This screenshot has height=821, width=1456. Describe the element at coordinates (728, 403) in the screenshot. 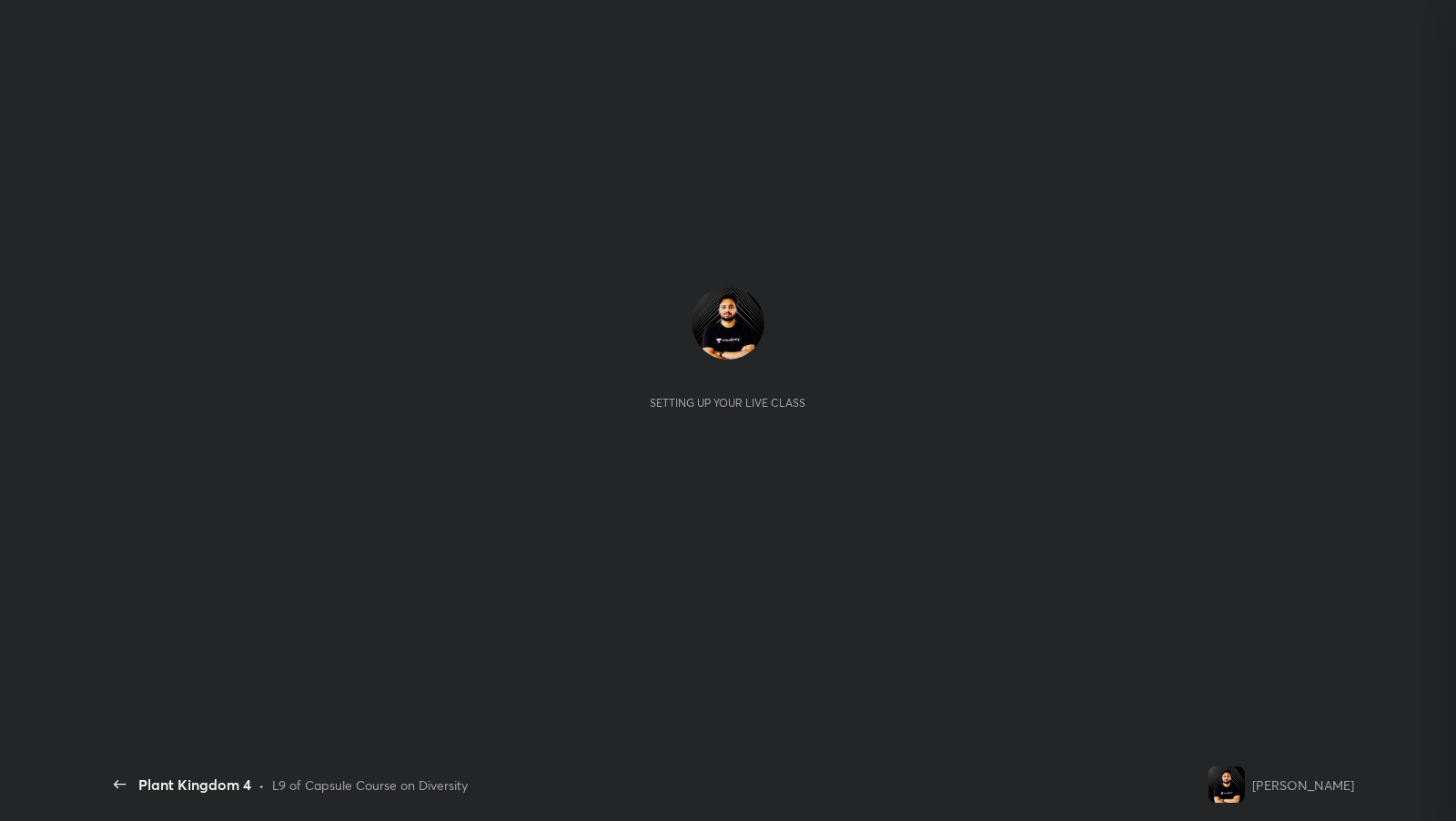

I see `div: Setting up your live class` at that location.